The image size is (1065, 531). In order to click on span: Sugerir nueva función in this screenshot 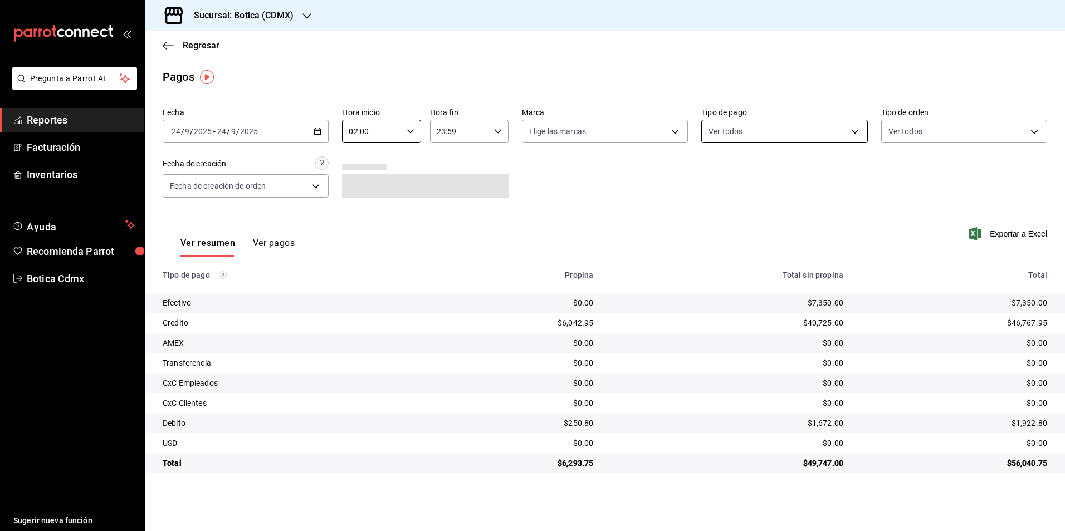, I will do `click(74, 521)`.